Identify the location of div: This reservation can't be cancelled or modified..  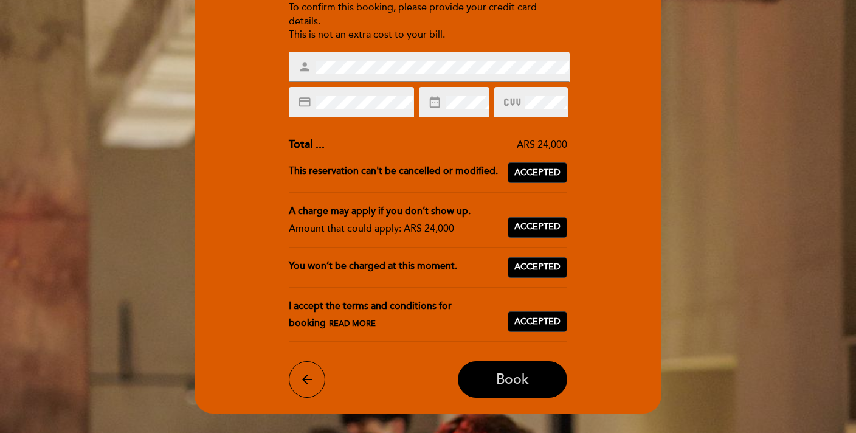
(398, 173).